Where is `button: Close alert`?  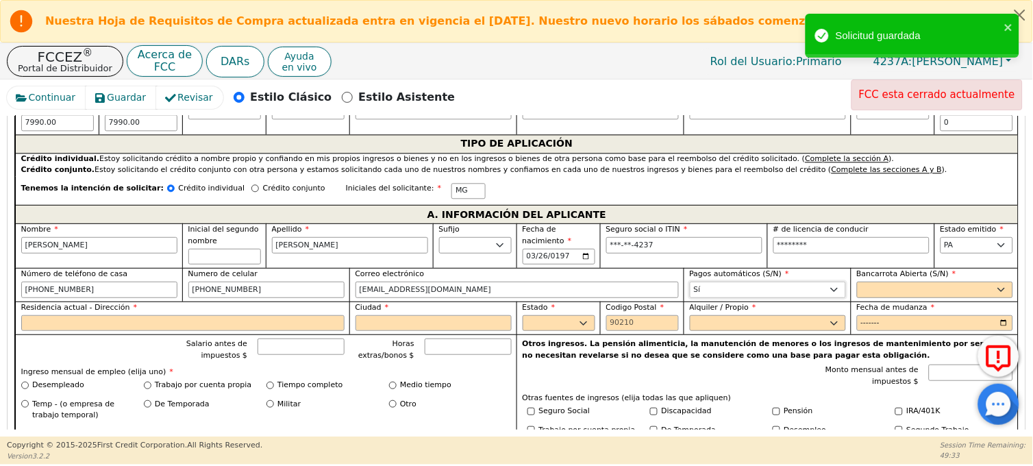 button: Close alert is located at coordinates (1020, 14).